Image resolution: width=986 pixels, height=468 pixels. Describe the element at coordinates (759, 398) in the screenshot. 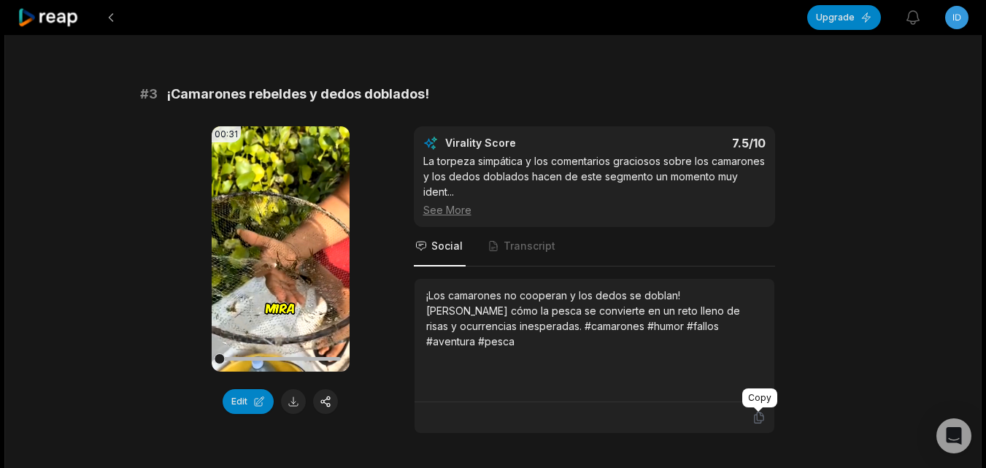

I see `div: Copy` at that location.